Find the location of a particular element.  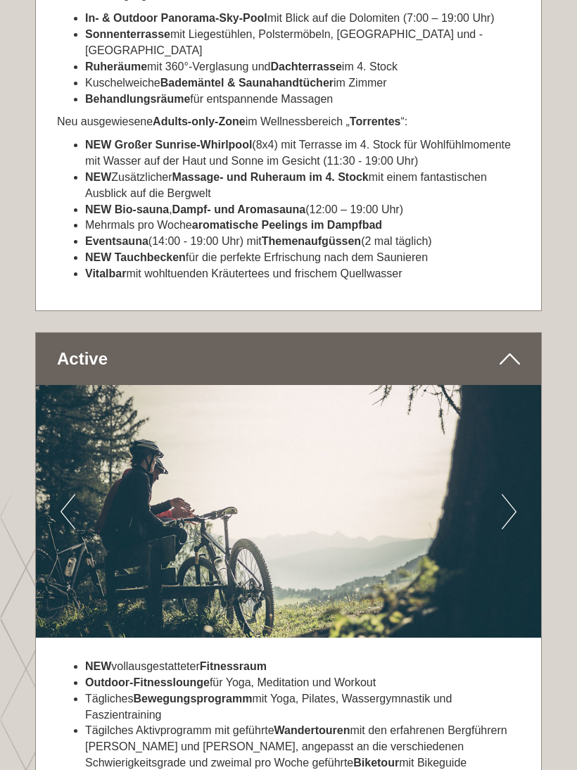

li: mit wohltuenden Kräutertees und frischem Quellwasser is located at coordinates (303, 274).